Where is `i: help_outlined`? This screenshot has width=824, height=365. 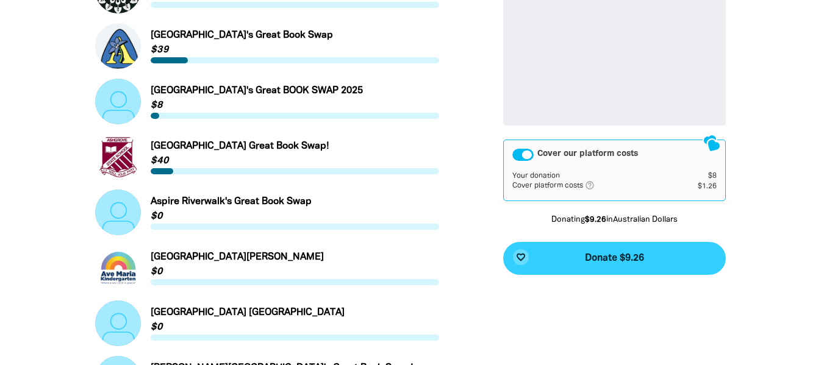
i: help_outlined is located at coordinates (594, 186).